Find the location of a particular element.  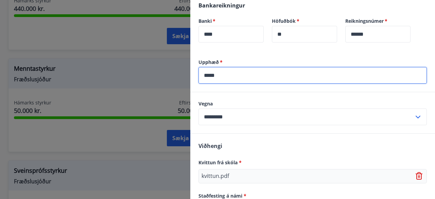

label: Upphæð is located at coordinates (313, 62).